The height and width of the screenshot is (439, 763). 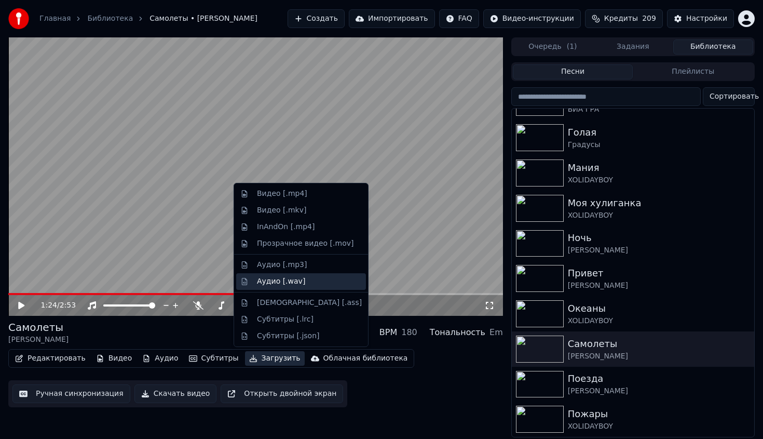 What do you see at coordinates (659, 273) in the screenshot?
I see `div: Привет` at bounding box center [659, 273].